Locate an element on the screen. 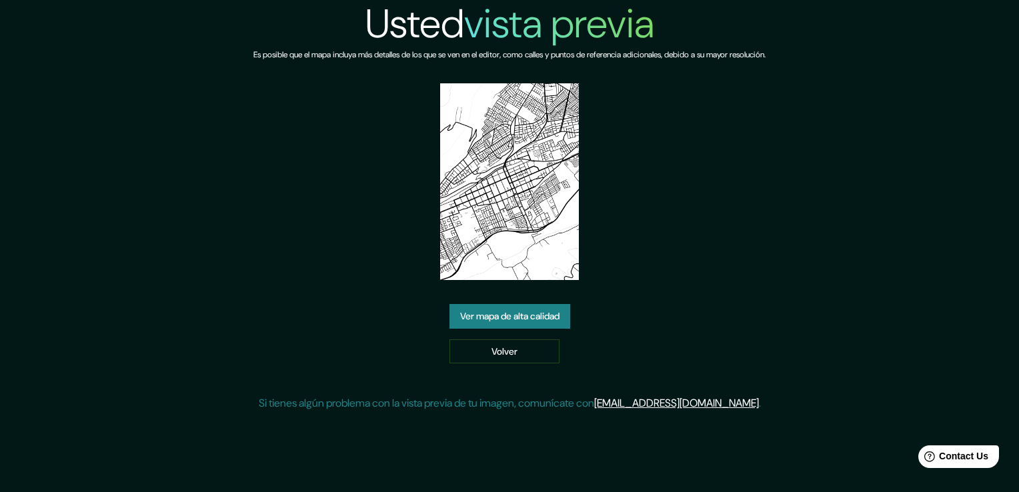 This screenshot has height=492, width=1019. a: Volver is located at coordinates (504, 351).